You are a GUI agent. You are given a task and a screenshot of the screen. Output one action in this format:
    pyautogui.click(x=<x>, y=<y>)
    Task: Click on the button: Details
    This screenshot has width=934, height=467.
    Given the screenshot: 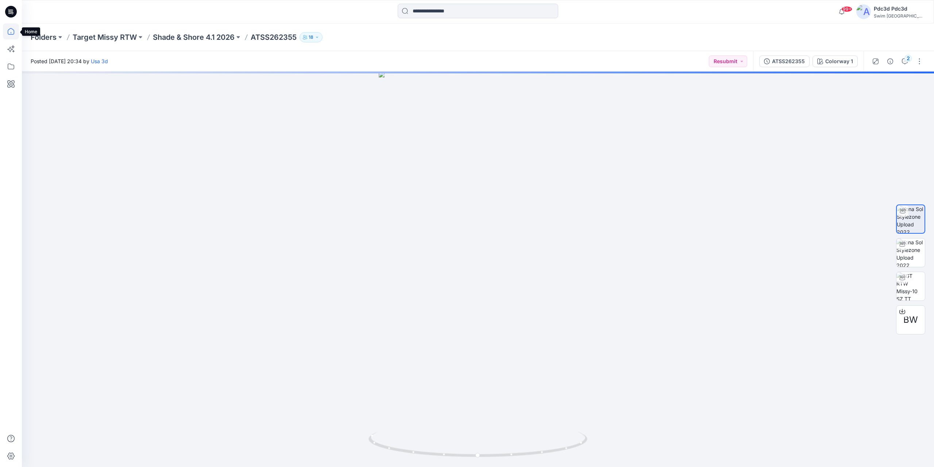 What is the action you would take?
    pyautogui.click(x=890, y=61)
    